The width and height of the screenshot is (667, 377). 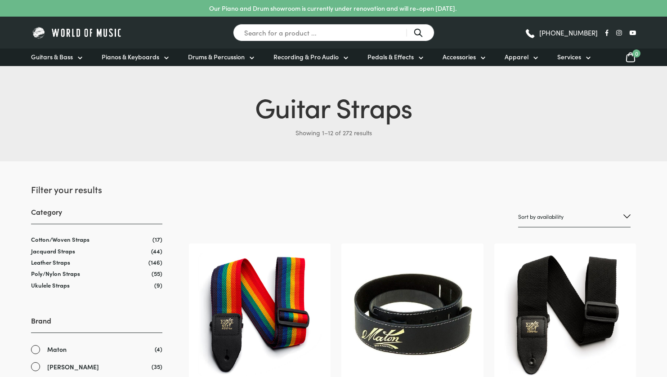 What do you see at coordinates (50, 262) in the screenshot?
I see `a: Leather Straps` at bounding box center [50, 262].